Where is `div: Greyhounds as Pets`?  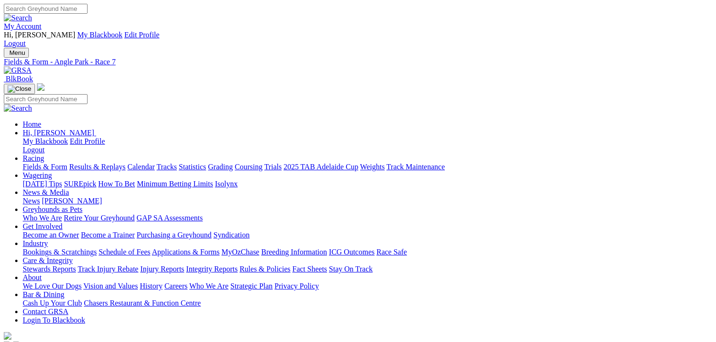
div: Greyhounds as Pets is located at coordinates (367, 218).